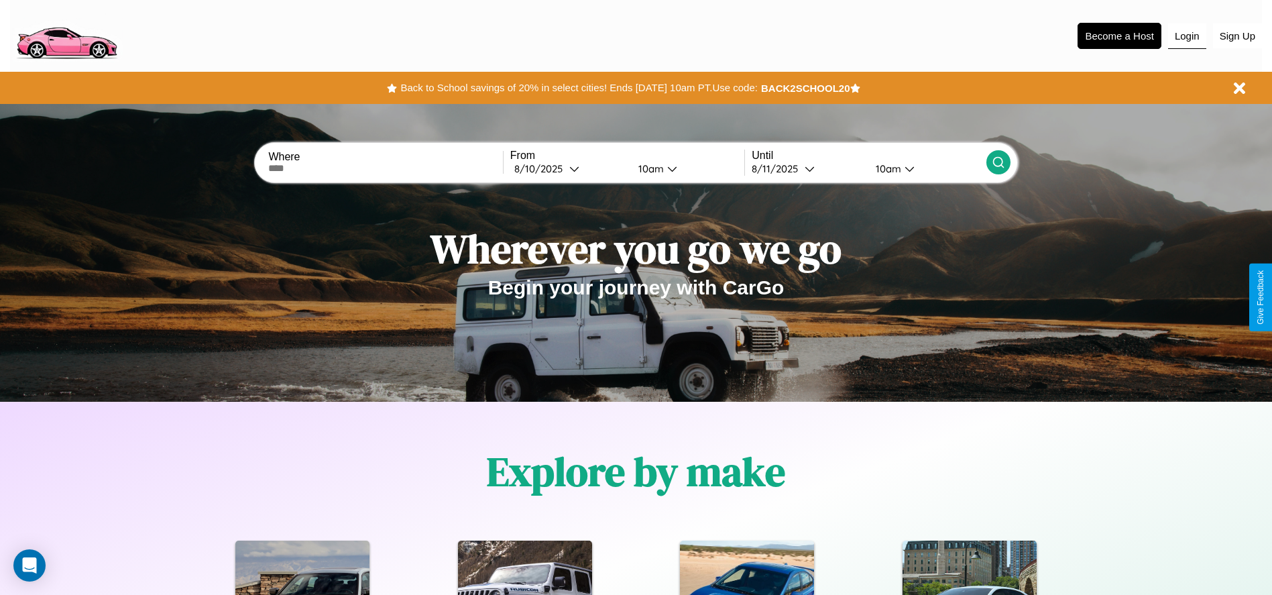 The width and height of the screenshot is (1272, 595). What do you see at coordinates (1237, 36) in the screenshot?
I see `button: Sign Up` at bounding box center [1237, 36].